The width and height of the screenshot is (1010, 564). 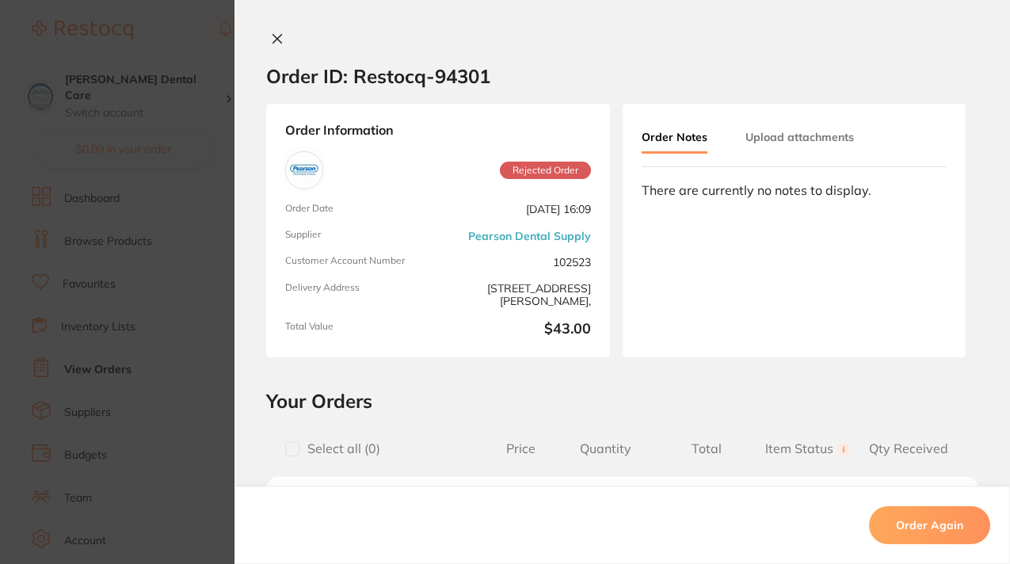 I want to click on span: Select all ( 0 ), so click(x=340, y=448).